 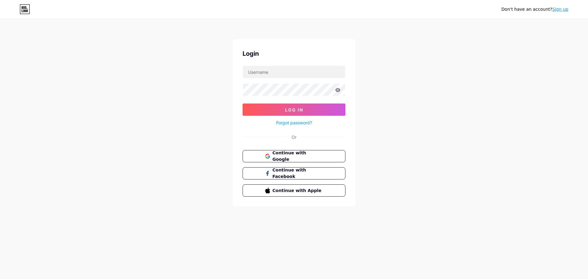 I want to click on div: Or, so click(x=294, y=137).